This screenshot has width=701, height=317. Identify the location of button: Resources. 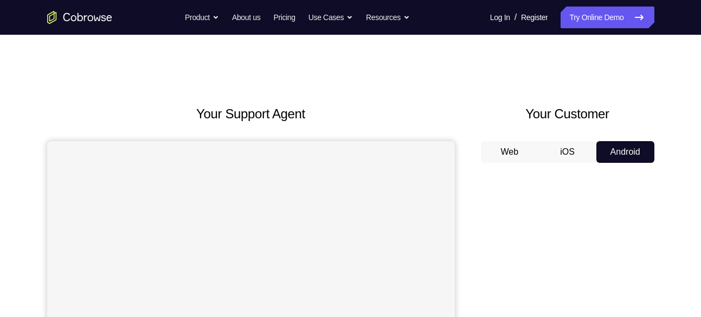
(388, 17).